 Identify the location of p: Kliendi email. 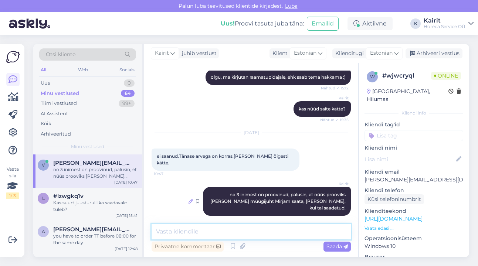
(413, 172).